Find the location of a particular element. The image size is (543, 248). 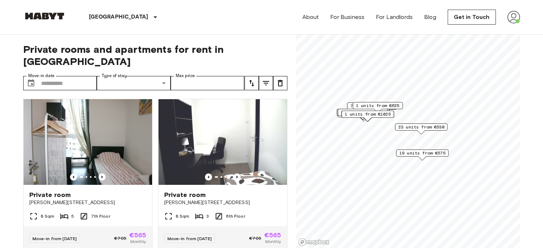

label: Max price is located at coordinates (185, 76).